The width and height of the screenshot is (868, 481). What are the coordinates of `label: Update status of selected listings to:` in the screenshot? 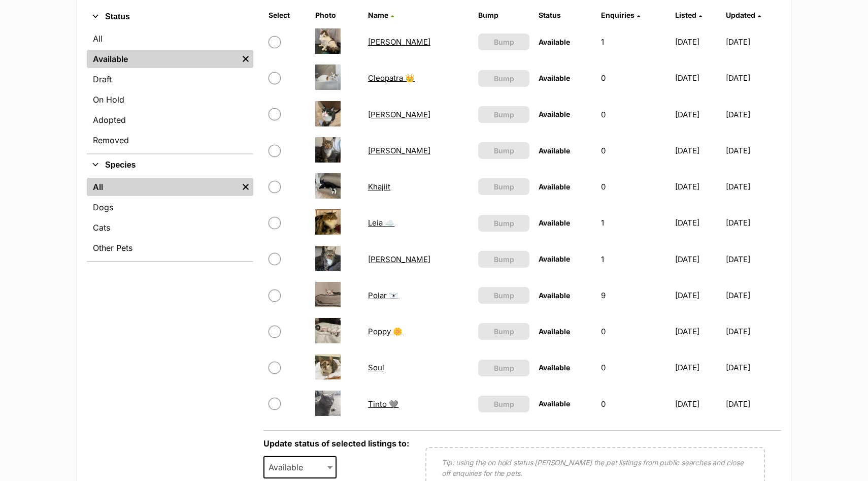 It's located at (336, 443).